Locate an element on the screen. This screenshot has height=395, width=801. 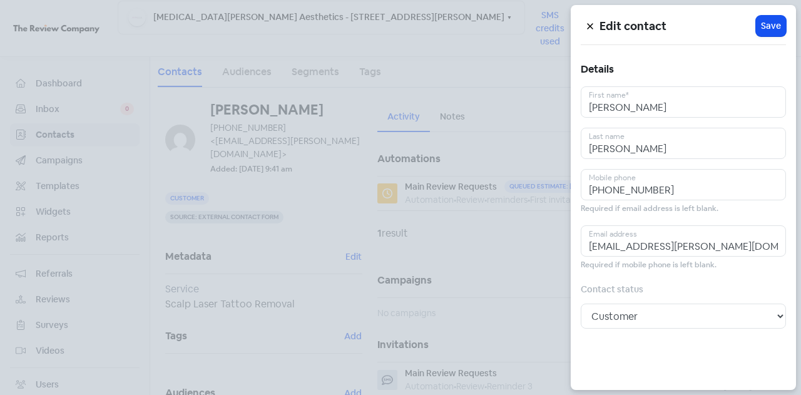
button: Save is located at coordinates (771, 26).